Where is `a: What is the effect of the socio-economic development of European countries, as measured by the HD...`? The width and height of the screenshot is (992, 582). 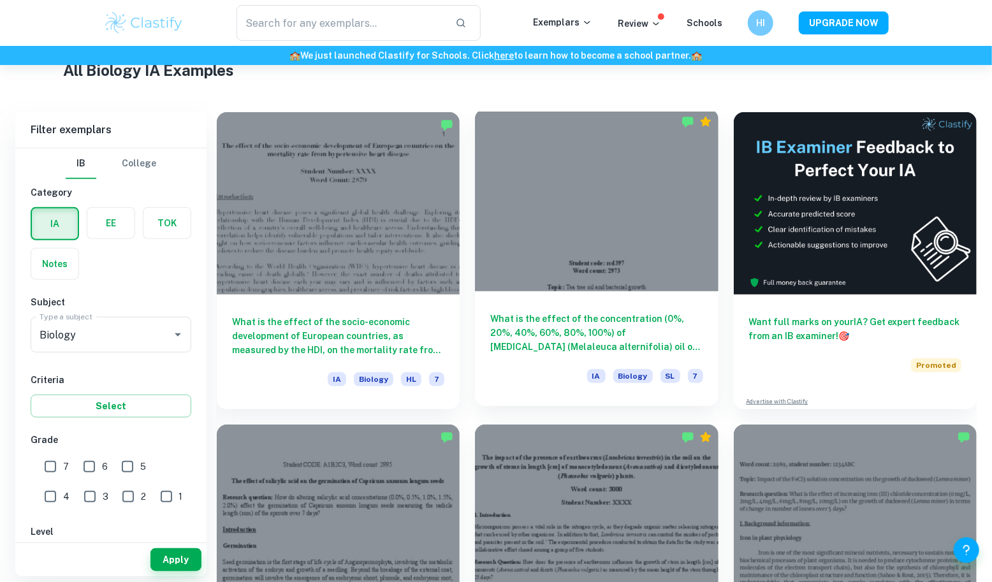
a: What is the effect of the socio-economic development of European countries, as measured by the HD... is located at coordinates (338, 261).